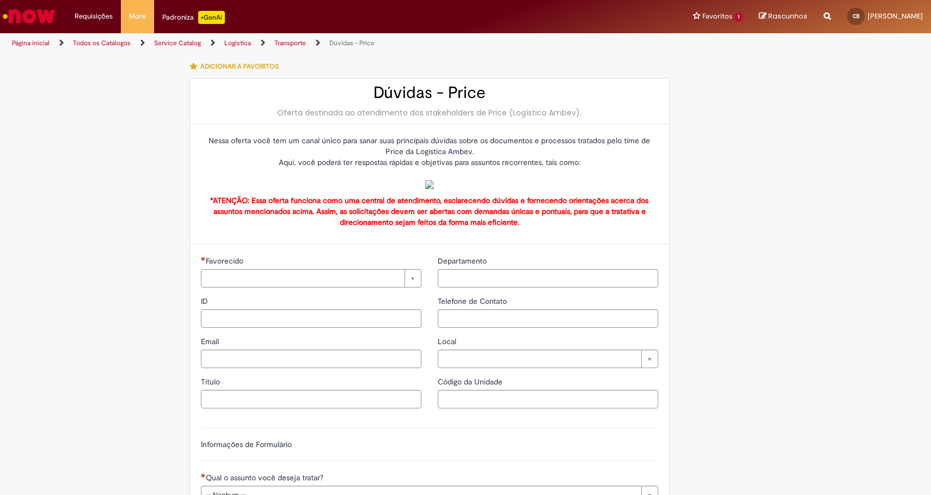 The height and width of the screenshot is (495, 931). I want to click on p: Nessa oferta você tem um canal único para sanar suas principais dúvidas sobre os documentos e pro..., so click(430, 162).